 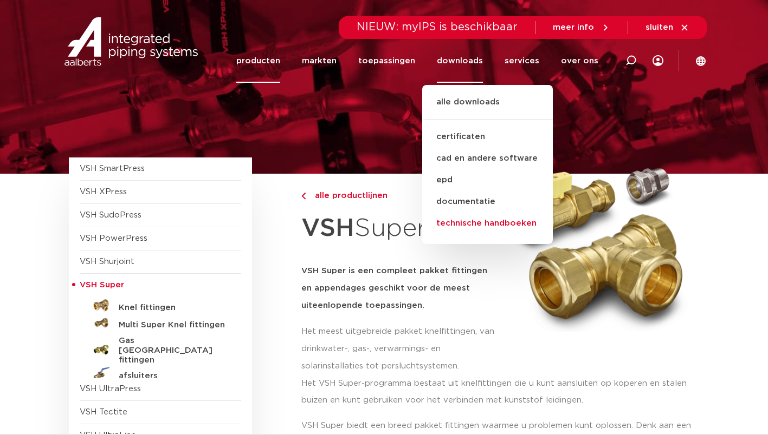 I want to click on span: alle productlijnen, so click(x=348, y=196).